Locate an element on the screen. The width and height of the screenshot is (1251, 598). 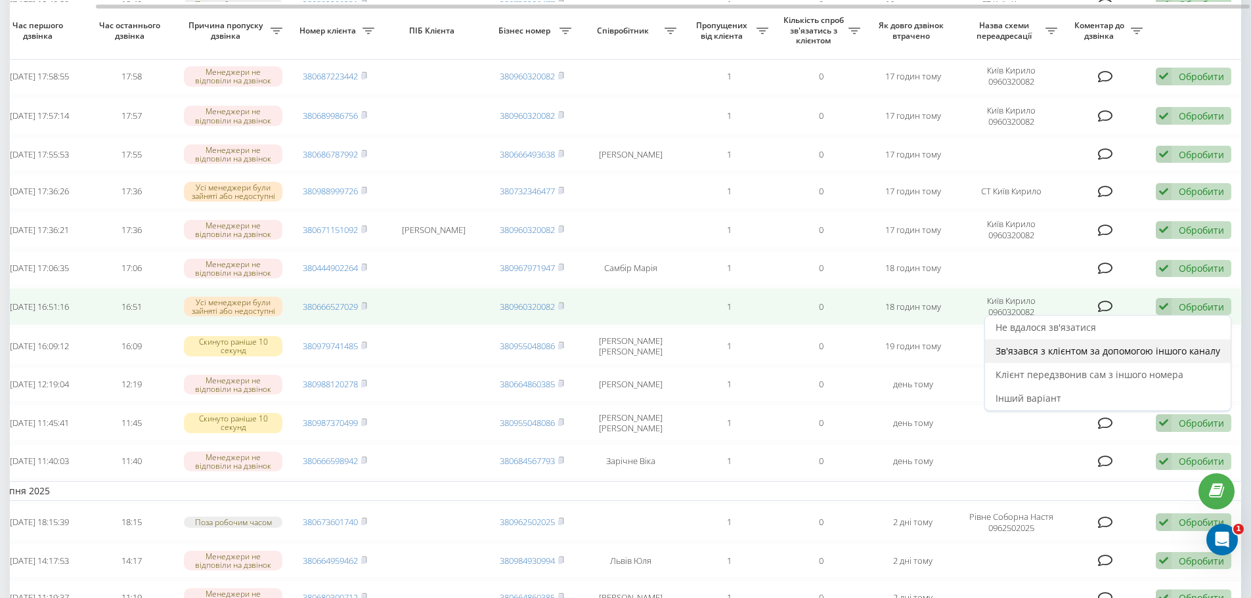
td: Львів Юля is located at coordinates (630, 561).